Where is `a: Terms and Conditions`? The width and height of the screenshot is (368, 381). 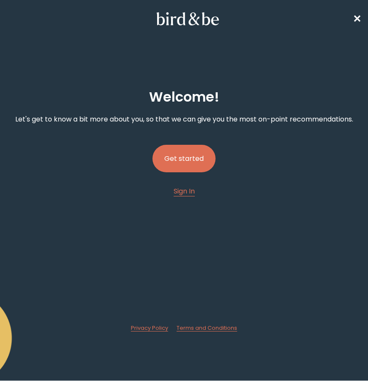
a: Terms and Conditions is located at coordinates (207, 328).